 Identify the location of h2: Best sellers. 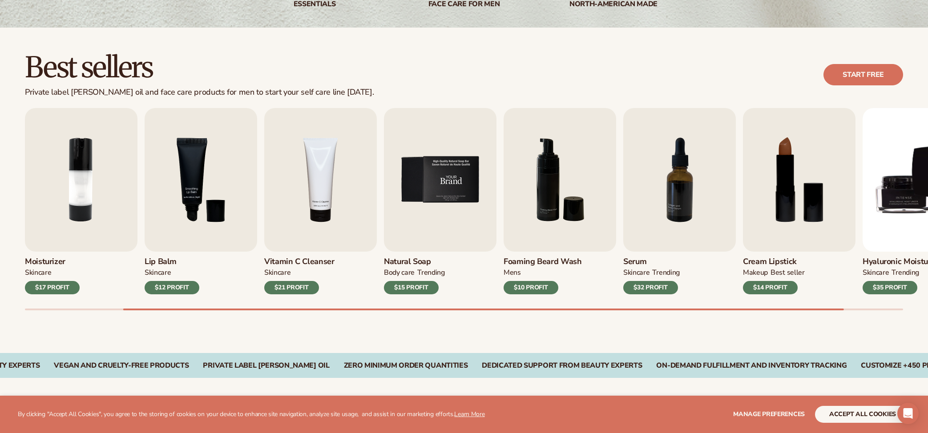
(199, 67).